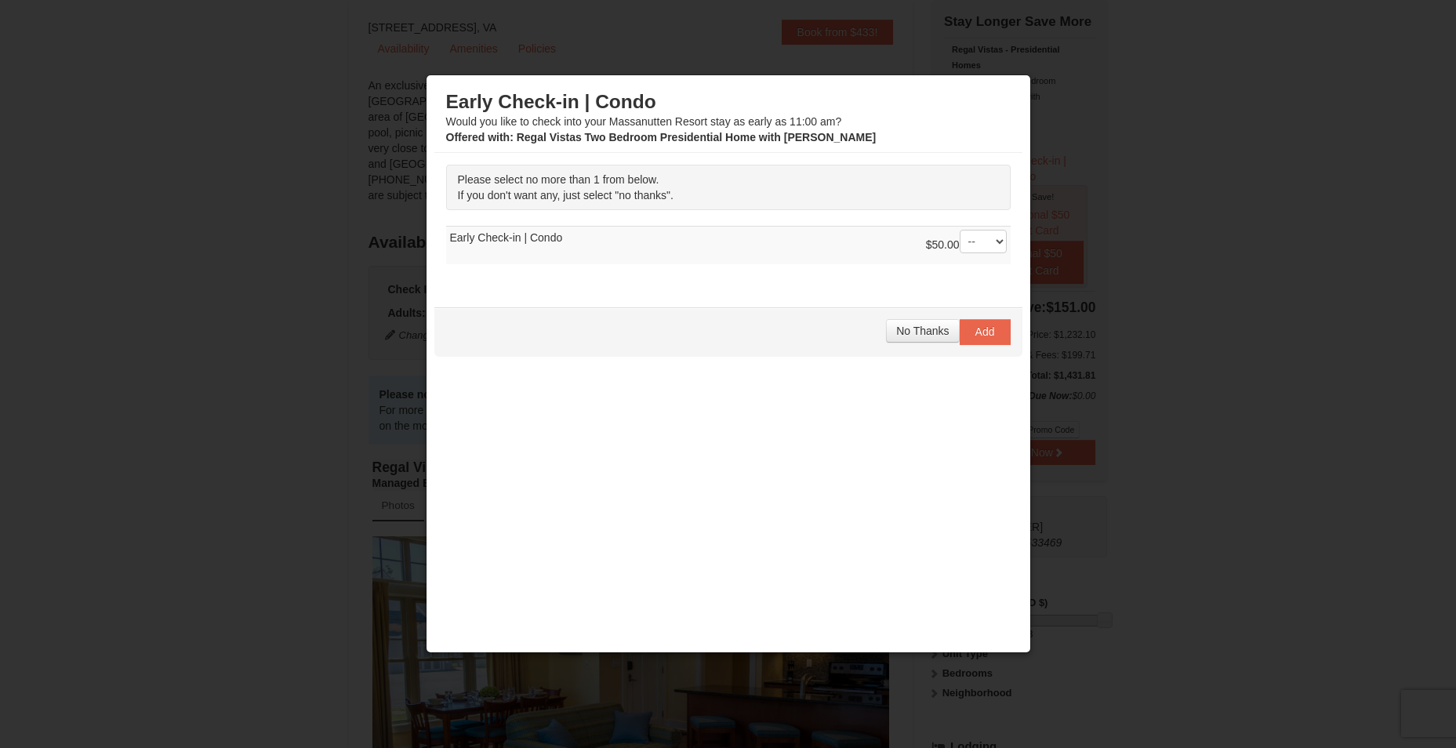 This screenshot has width=1456, height=748. Describe the element at coordinates (922, 331) in the screenshot. I see `span: No Thanks` at that location.